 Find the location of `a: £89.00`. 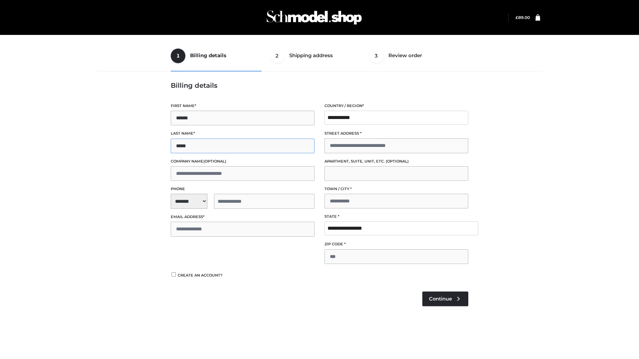

a: £89.00 is located at coordinates (522, 17).